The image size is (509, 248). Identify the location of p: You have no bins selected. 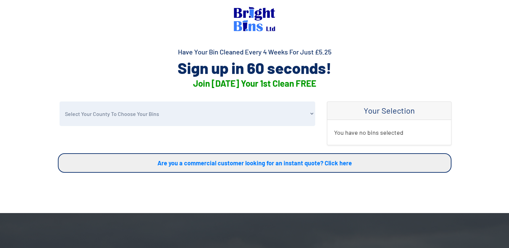
(389, 133).